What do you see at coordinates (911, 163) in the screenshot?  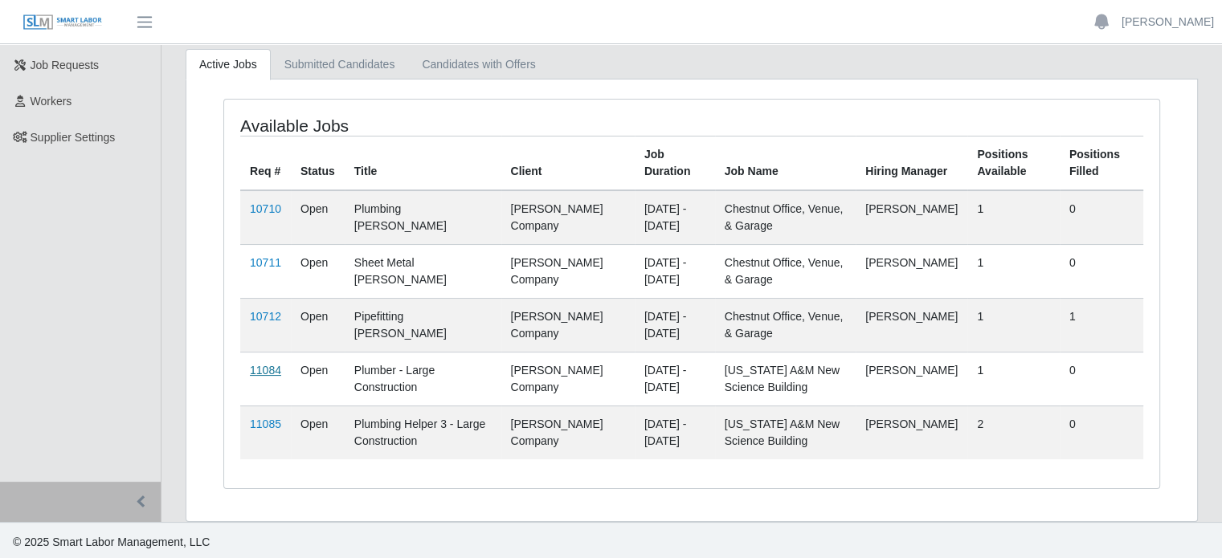 I see `th: Hiring Manager` at bounding box center [911, 163].